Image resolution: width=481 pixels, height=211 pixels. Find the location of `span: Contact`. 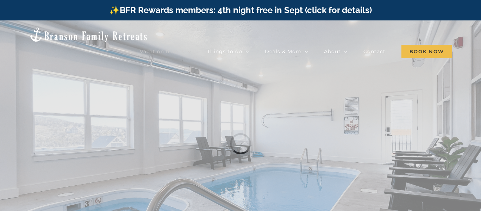

span: Contact is located at coordinates (374, 51).